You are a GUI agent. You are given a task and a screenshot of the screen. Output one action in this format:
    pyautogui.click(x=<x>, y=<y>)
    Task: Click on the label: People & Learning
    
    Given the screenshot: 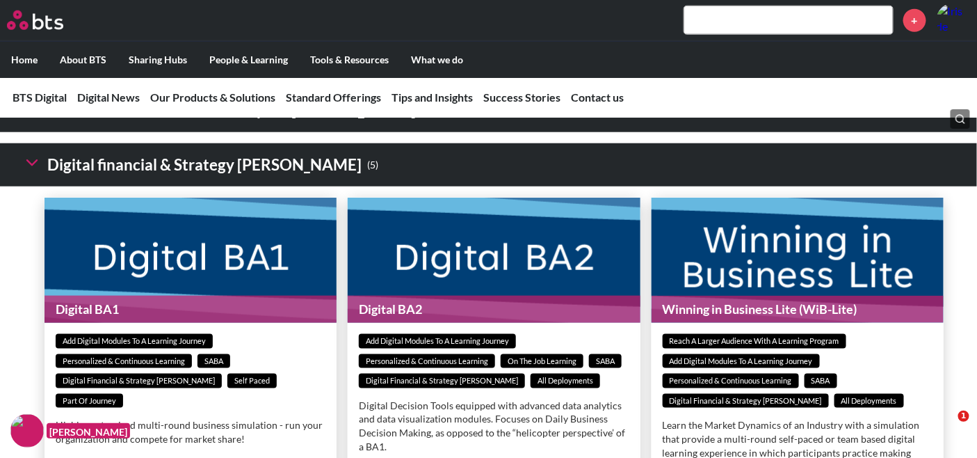 What is the action you would take?
    pyautogui.click(x=248, y=60)
    